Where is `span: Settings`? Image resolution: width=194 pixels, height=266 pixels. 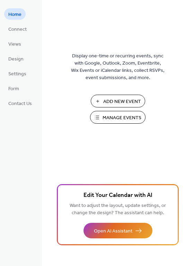 span: Settings is located at coordinates (17, 74).